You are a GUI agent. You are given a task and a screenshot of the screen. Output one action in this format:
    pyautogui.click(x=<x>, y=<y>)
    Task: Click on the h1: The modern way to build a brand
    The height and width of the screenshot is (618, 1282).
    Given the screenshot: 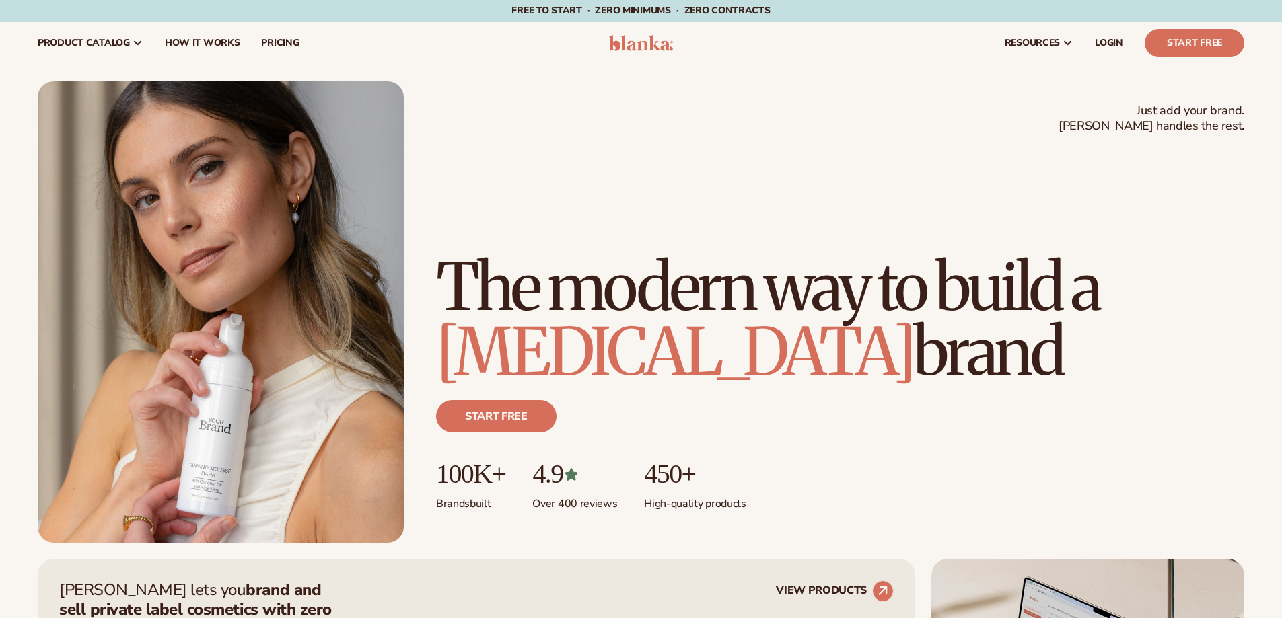 What is the action you would take?
    pyautogui.click(x=840, y=320)
    